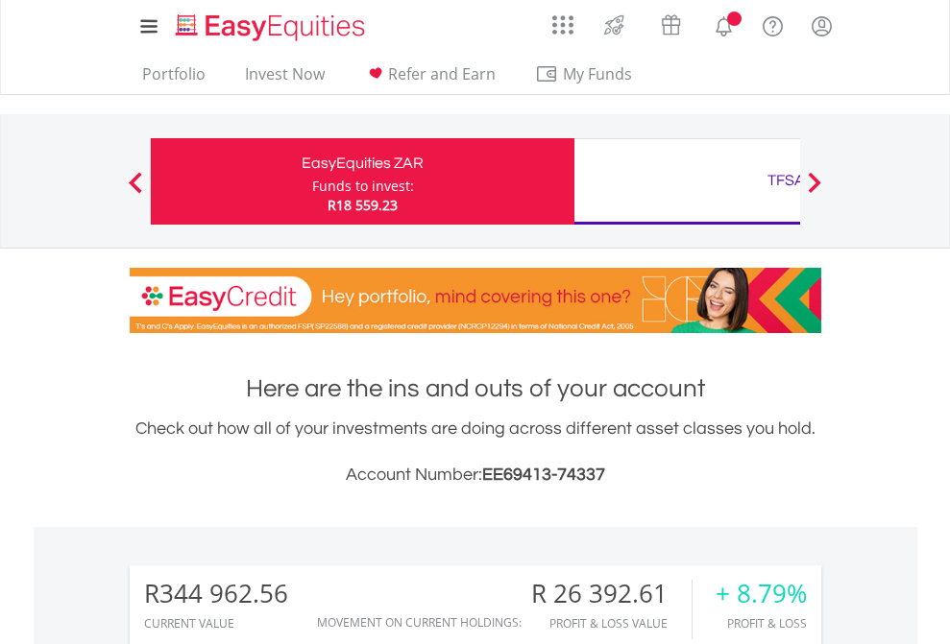  What do you see at coordinates (814, 191) in the screenshot?
I see `button: Next` at bounding box center [814, 191].